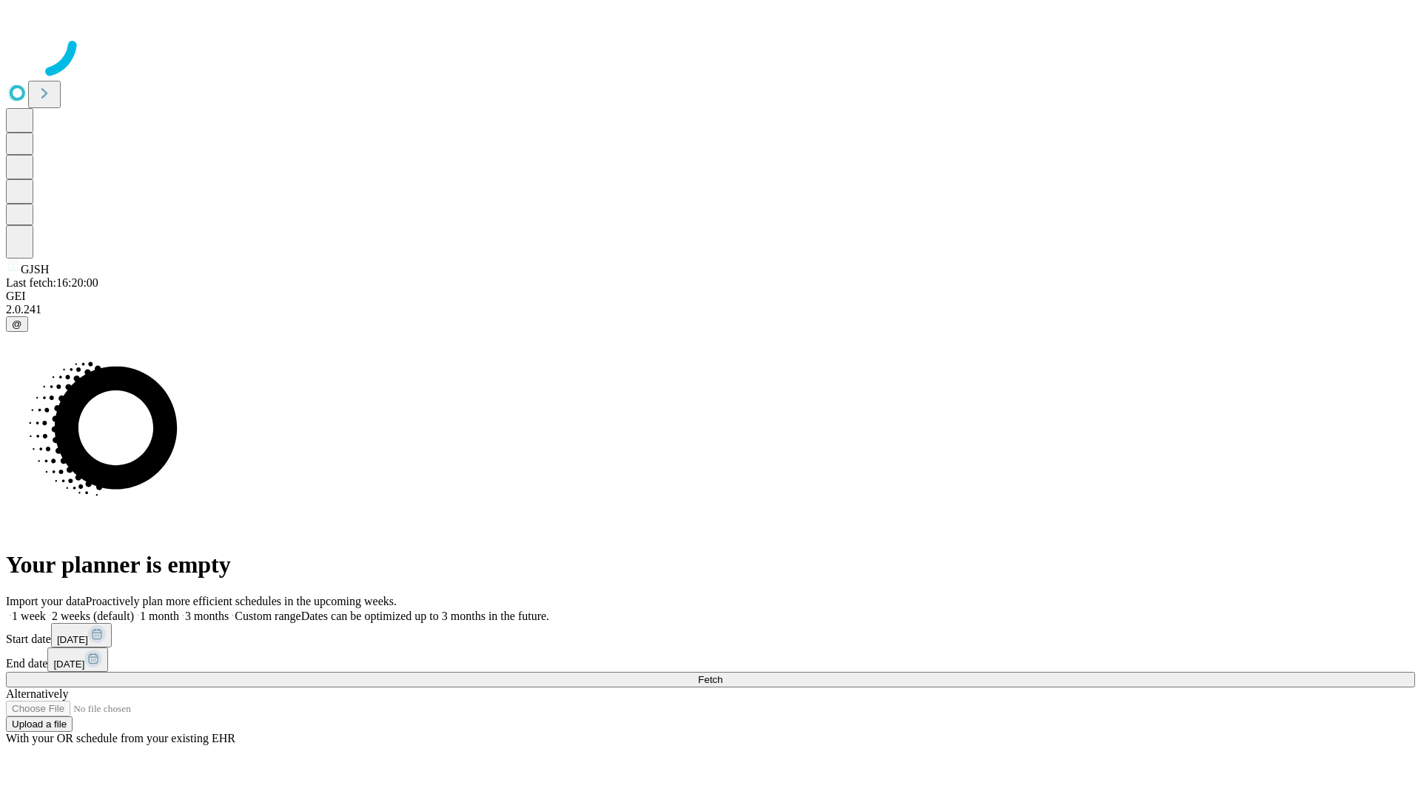 The width and height of the screenshot is (1421, 800). I want to click on span: 2 weeks (default), so click(93, 615).